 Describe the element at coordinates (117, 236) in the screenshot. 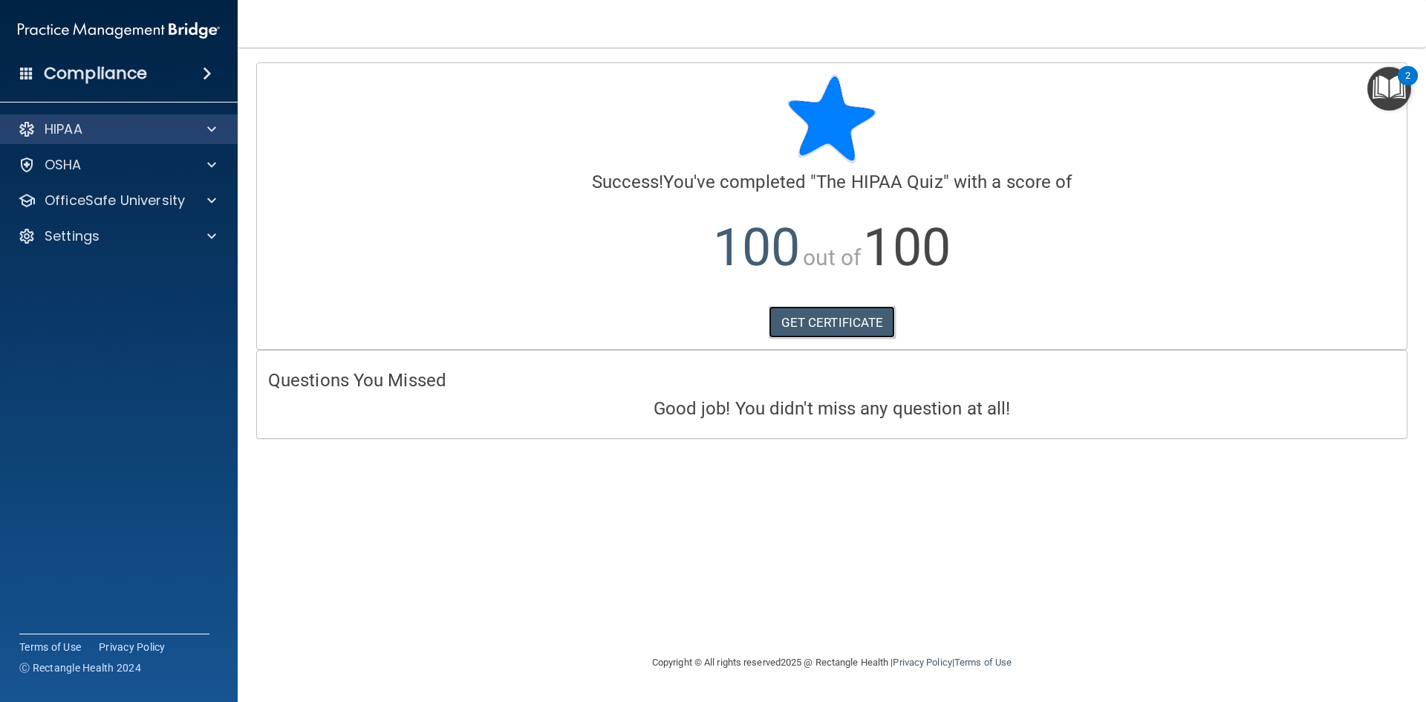

I see `a: Settings` at that location.